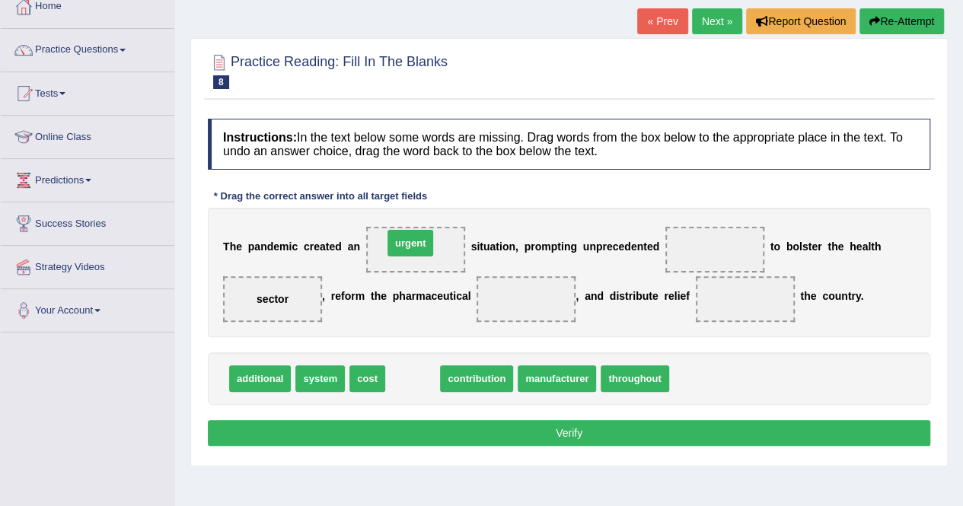  Describe the element at coordinates (88, 178) in the screenshot. I see `a: Predictions` at that location.